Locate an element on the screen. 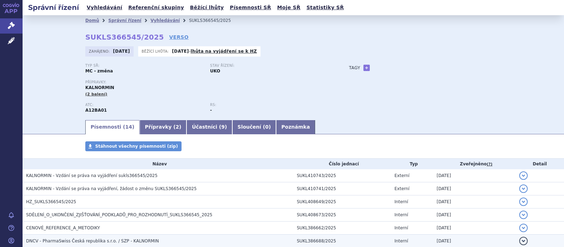 The width and height of the screenshot is (564, 247). td: SUKL410743/2025 is located at coordinates (342, 175).